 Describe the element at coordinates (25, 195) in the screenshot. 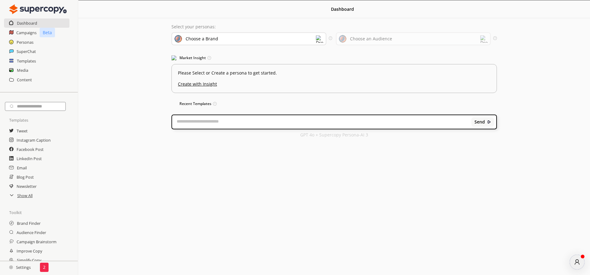

I see `h2: Show All` at that location.